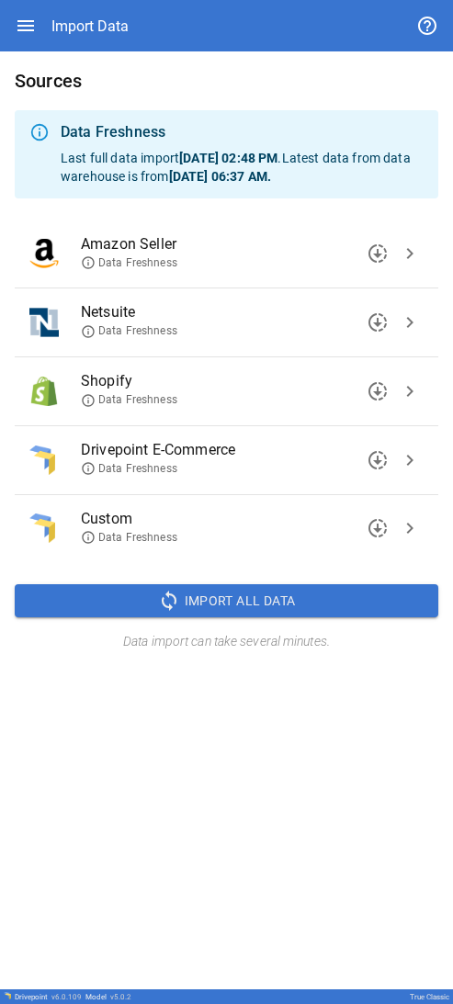  I want to click on button: Import All Data, so click(226, 601).